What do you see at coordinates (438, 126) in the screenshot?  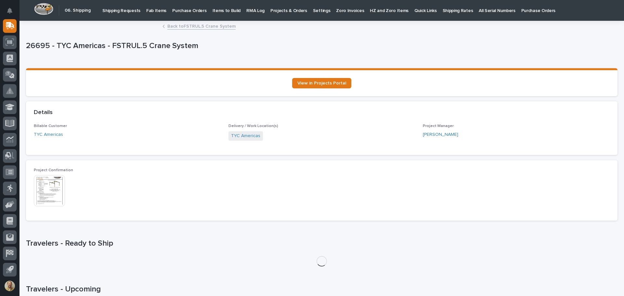 I see `span: Project Manager` at bounding box center [438, 126].